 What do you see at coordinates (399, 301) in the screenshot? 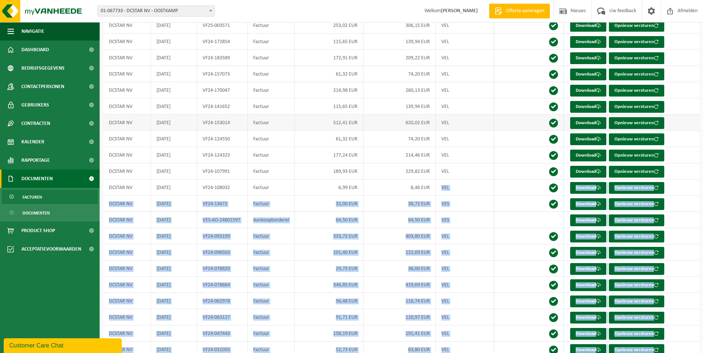
I see `td: 116,74 EUR` at bounding box center [399, 301].